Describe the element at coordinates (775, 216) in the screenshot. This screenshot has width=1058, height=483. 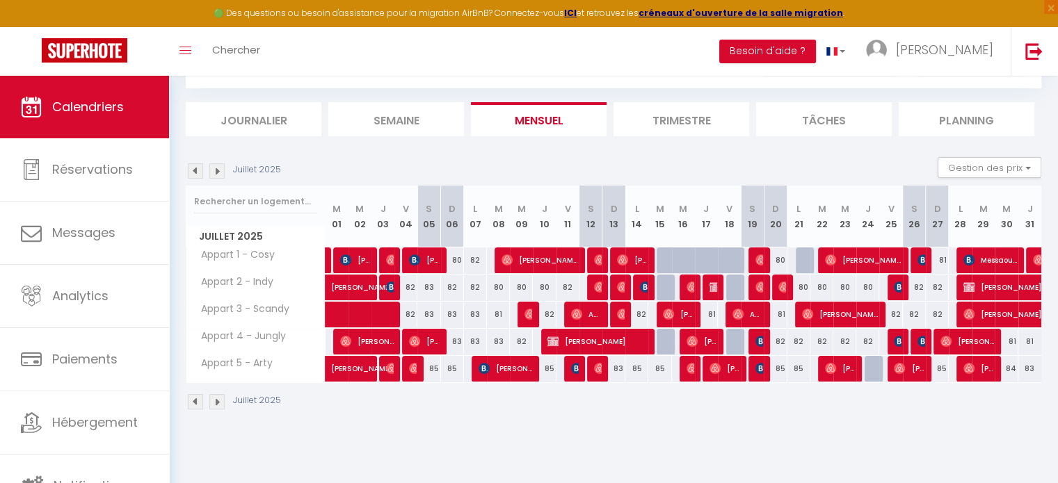
I see `th: 20` at that location.